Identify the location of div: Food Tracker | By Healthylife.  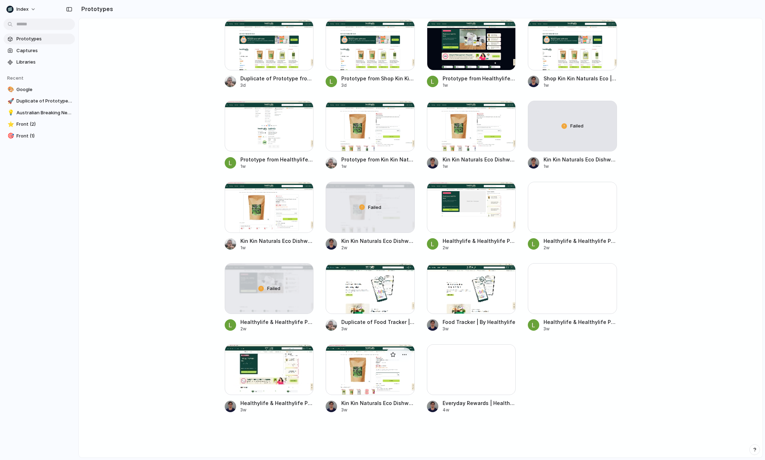
(479, 322).